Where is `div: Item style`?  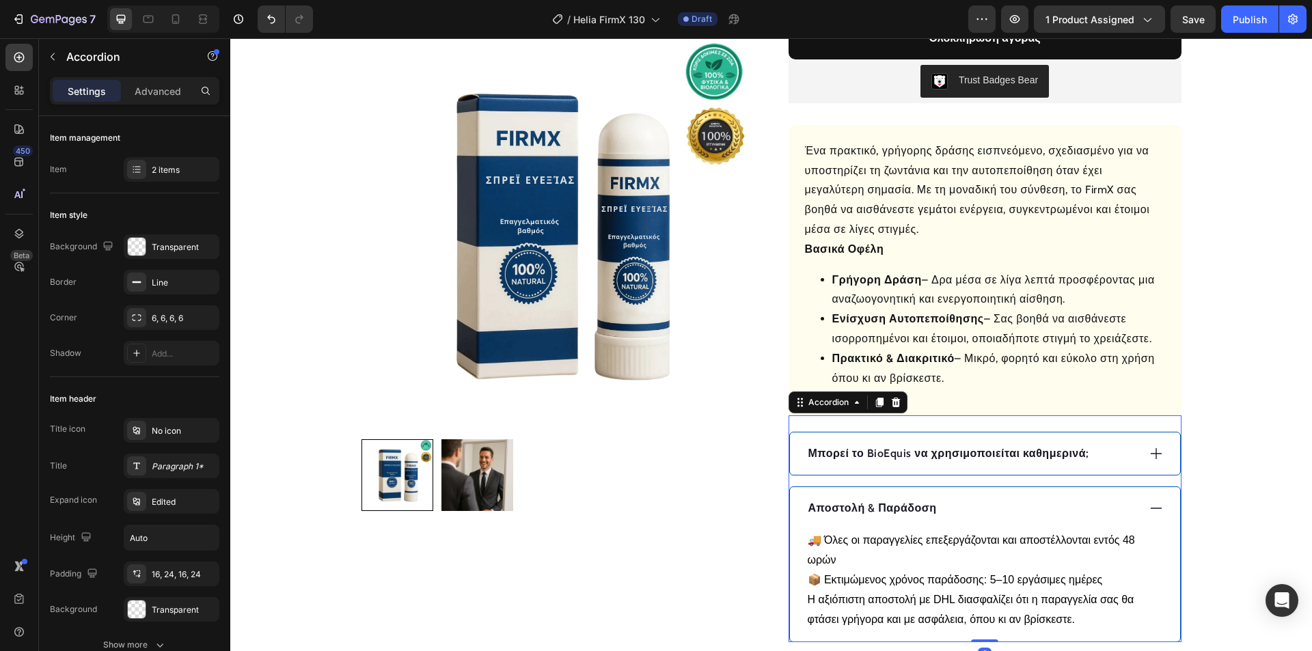 div: Item style is located at coordinates (68, 215).